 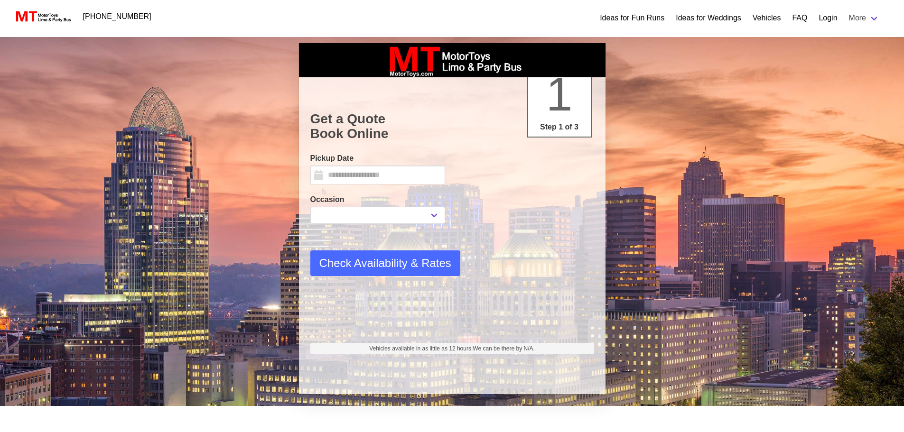 What do you see at coordinates (828, 18) in the screenshot?
I see `a: Login` at bounding box center [828, 18].